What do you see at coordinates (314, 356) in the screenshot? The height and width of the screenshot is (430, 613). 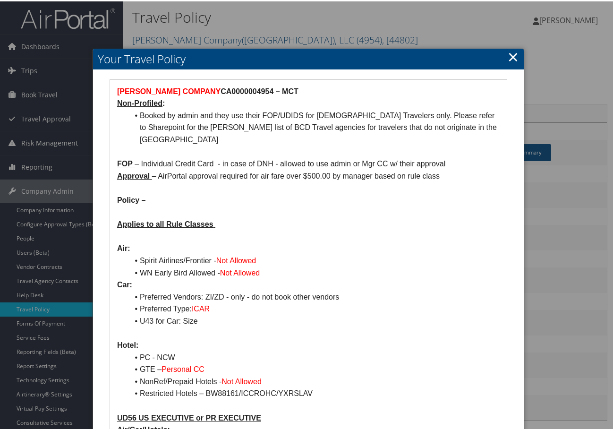 I see `li: PC - NCW` at bounding box center [314, 356].